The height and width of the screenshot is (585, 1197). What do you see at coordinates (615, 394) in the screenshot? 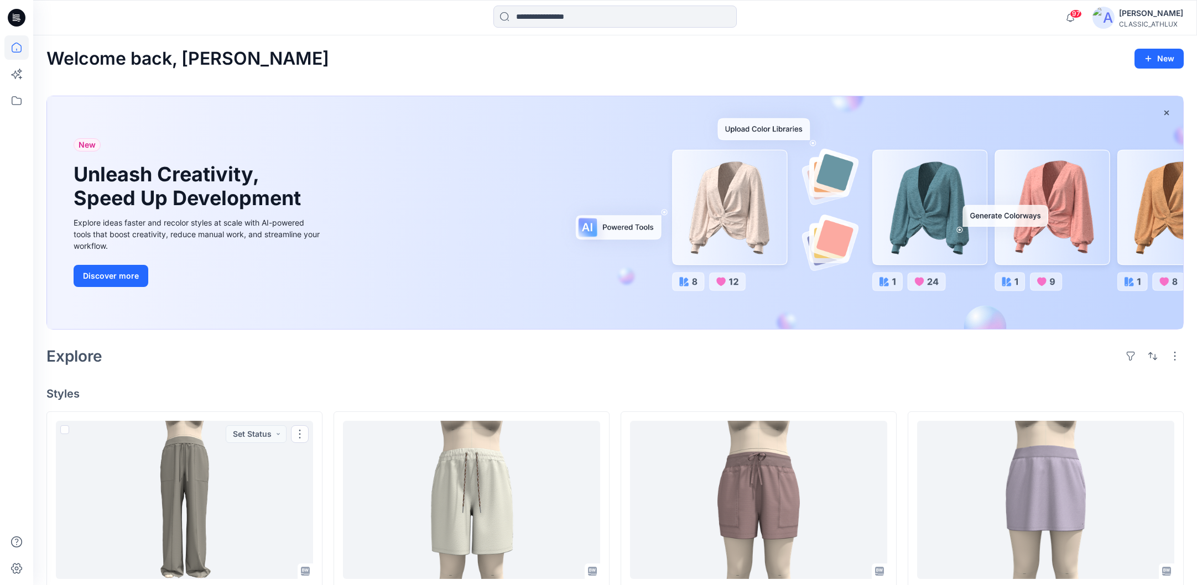
I see `h4: Styles` at bounding box center [615, 394].